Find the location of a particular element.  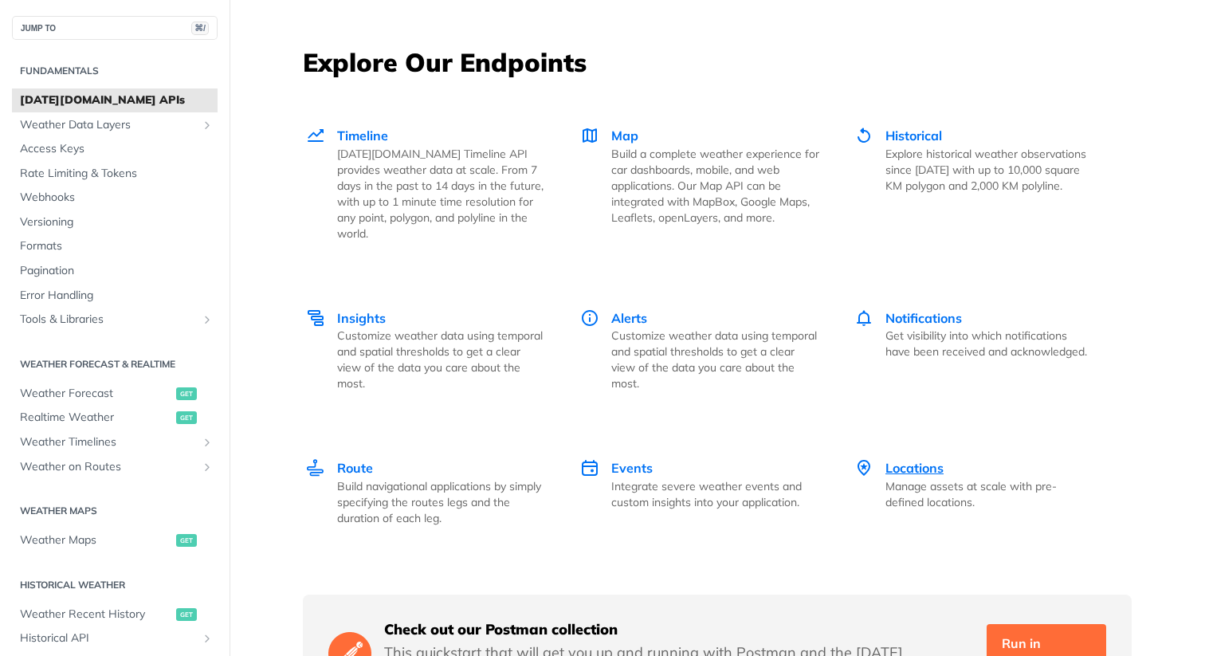

a: Error Handling is located at coordinates (115, 296).